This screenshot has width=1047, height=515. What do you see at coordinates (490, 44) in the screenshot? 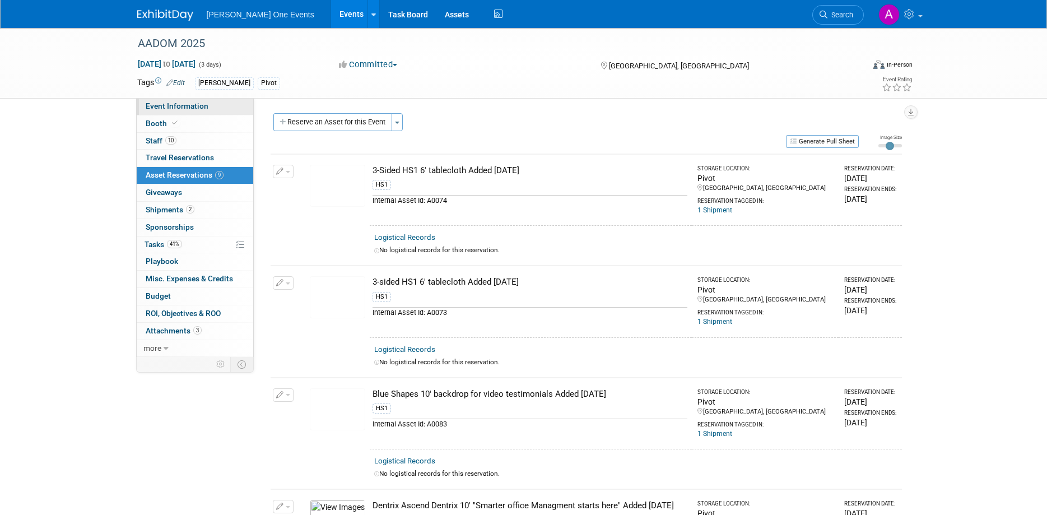
I see `div: AADOM 2025` at bounding box center [490, 44].